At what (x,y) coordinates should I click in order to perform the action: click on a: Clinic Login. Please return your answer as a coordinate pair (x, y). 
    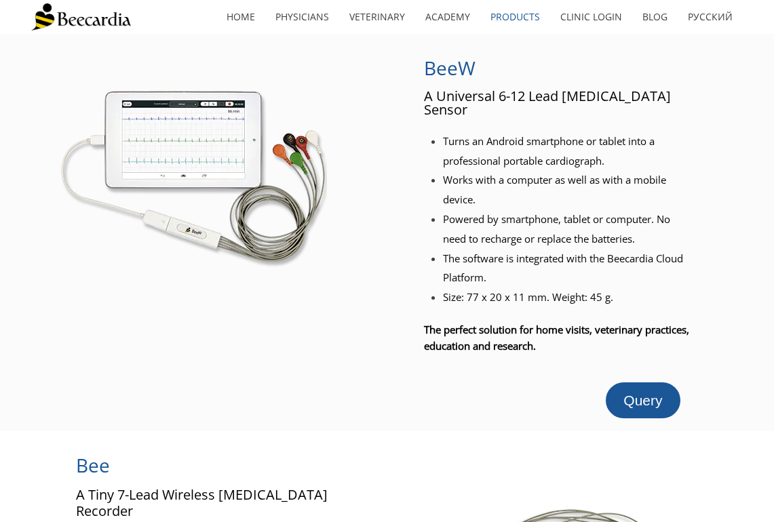
    Looking at the image, I should click on (591, 17).